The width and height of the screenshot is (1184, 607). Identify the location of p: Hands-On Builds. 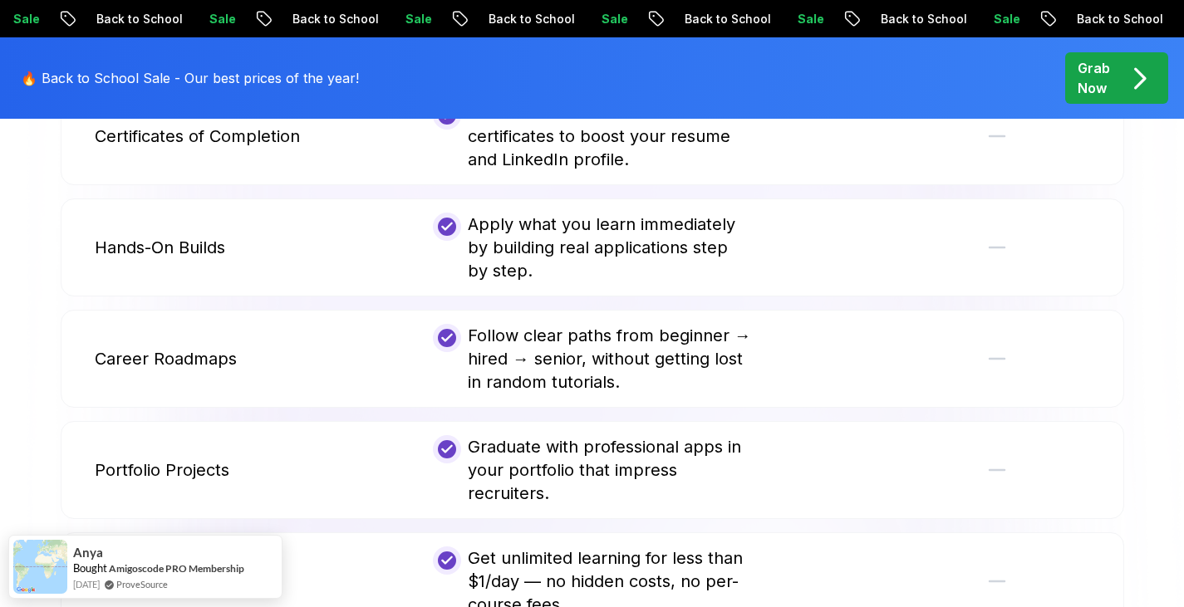
(160, 248).